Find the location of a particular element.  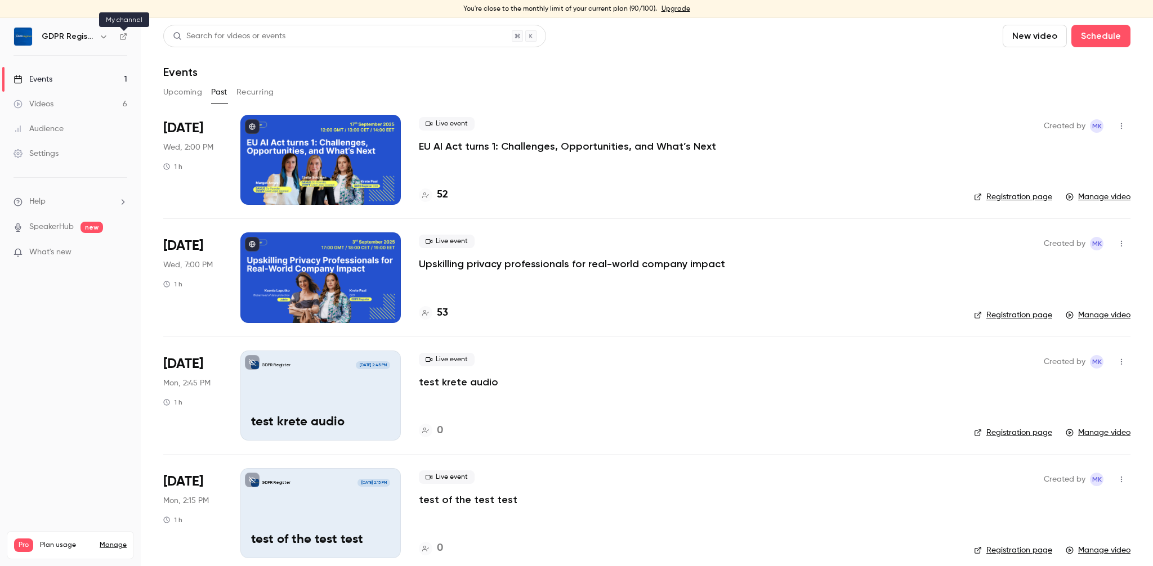

a: EU AI Act turns 1: Challenges, Opportunities, and What’s Next is located at coordinates (567, 146).